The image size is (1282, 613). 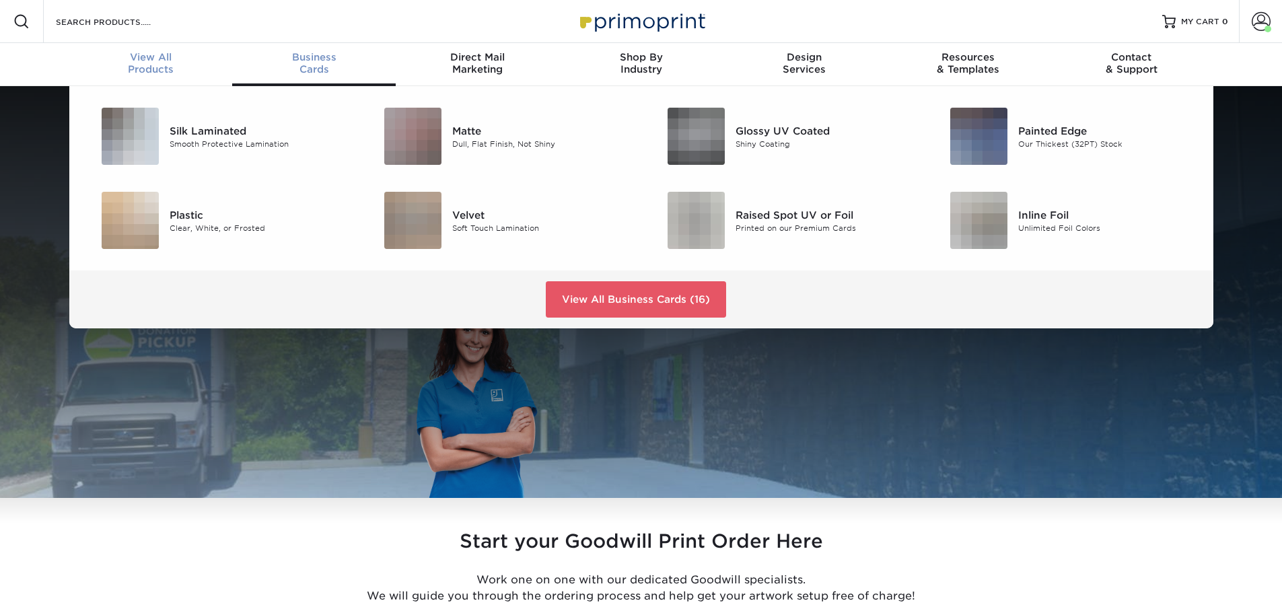 What do you see at coordinates (120, 22) in the screenshot?
I see `input: SEARCH PRODUCTS.....` at bounding box center [120, 22].